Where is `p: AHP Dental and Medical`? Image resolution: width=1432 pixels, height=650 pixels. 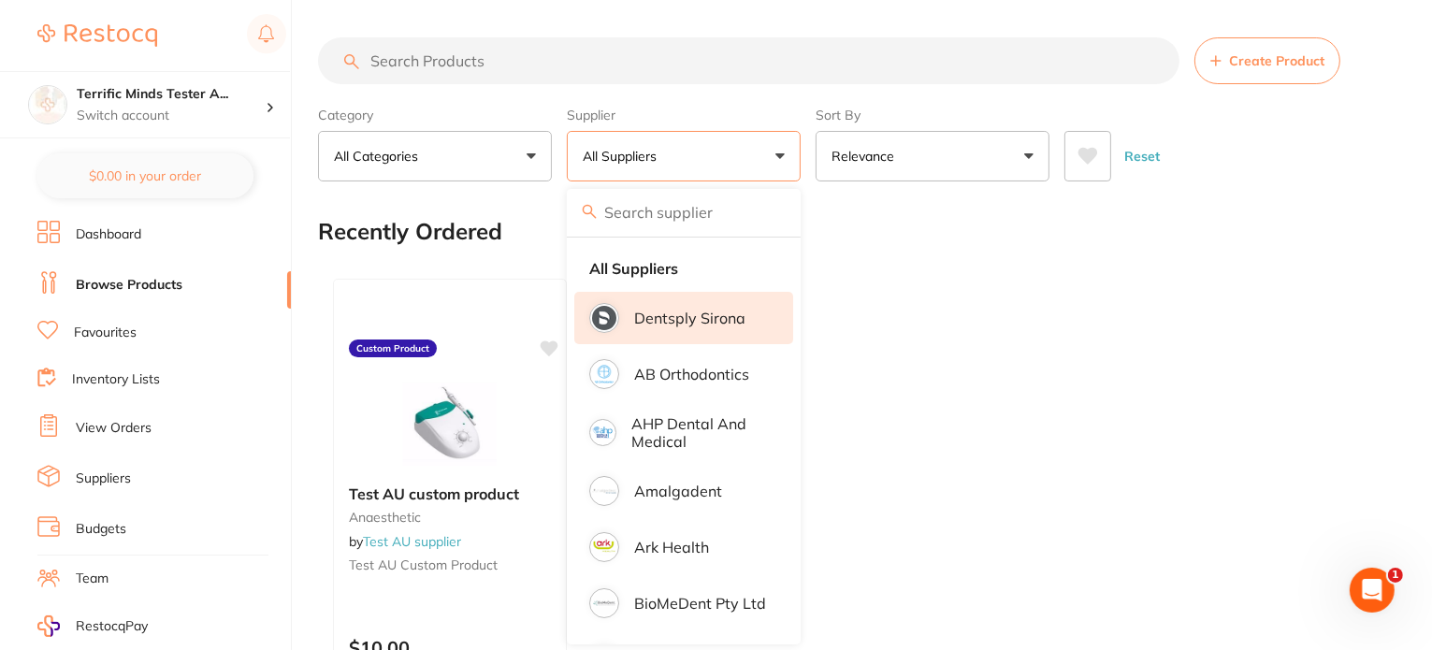 p: AHP Dental and Medical is located at coordinates (699, 432).